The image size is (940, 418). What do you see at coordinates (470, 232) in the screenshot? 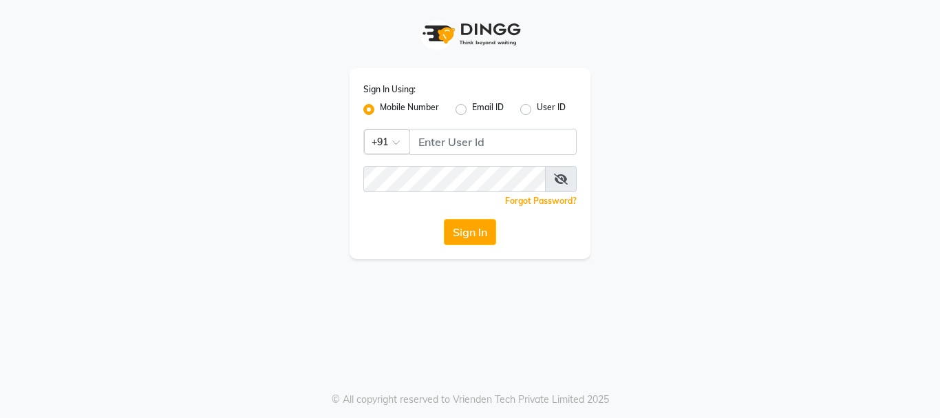
I see `button: Sign In` at bounding box center [470, 232].